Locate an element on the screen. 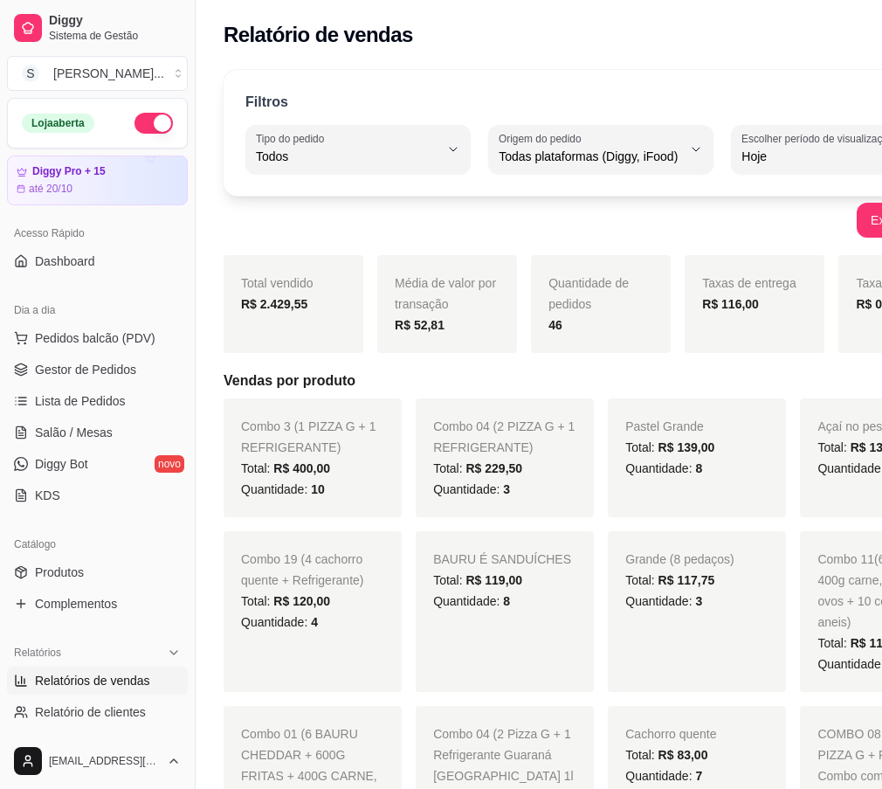 The height and width of the screenshot is (789, 882). span: 7 is located at coordinates (699, 776).